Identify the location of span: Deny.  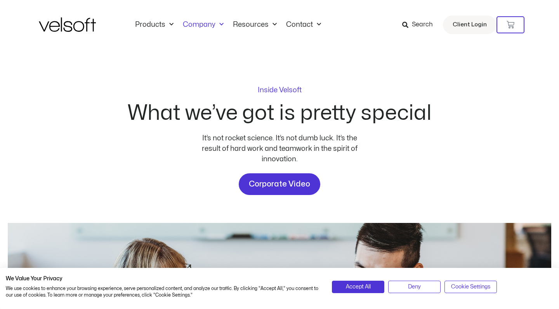
(414, 287).